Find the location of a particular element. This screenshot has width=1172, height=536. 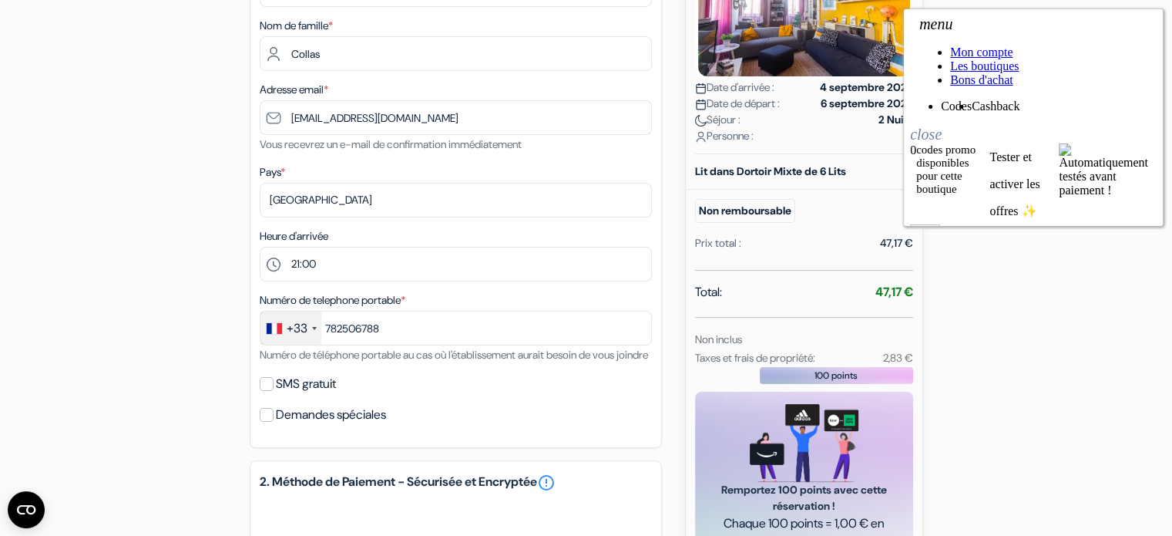

small: Non remboursable is located at coordinates (745, 210).